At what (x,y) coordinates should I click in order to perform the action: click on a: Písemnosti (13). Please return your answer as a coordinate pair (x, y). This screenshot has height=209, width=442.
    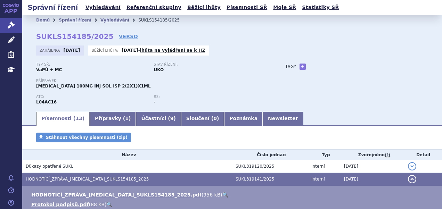
    Looking at the image, I should click on (63, 119).